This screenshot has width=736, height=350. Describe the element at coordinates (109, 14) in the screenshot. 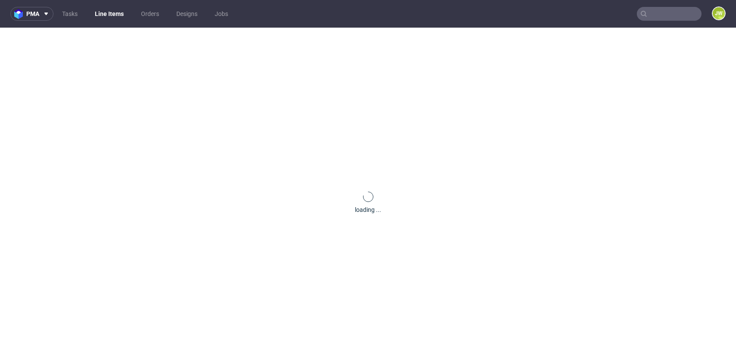

I see `a: Line Items` at that location.